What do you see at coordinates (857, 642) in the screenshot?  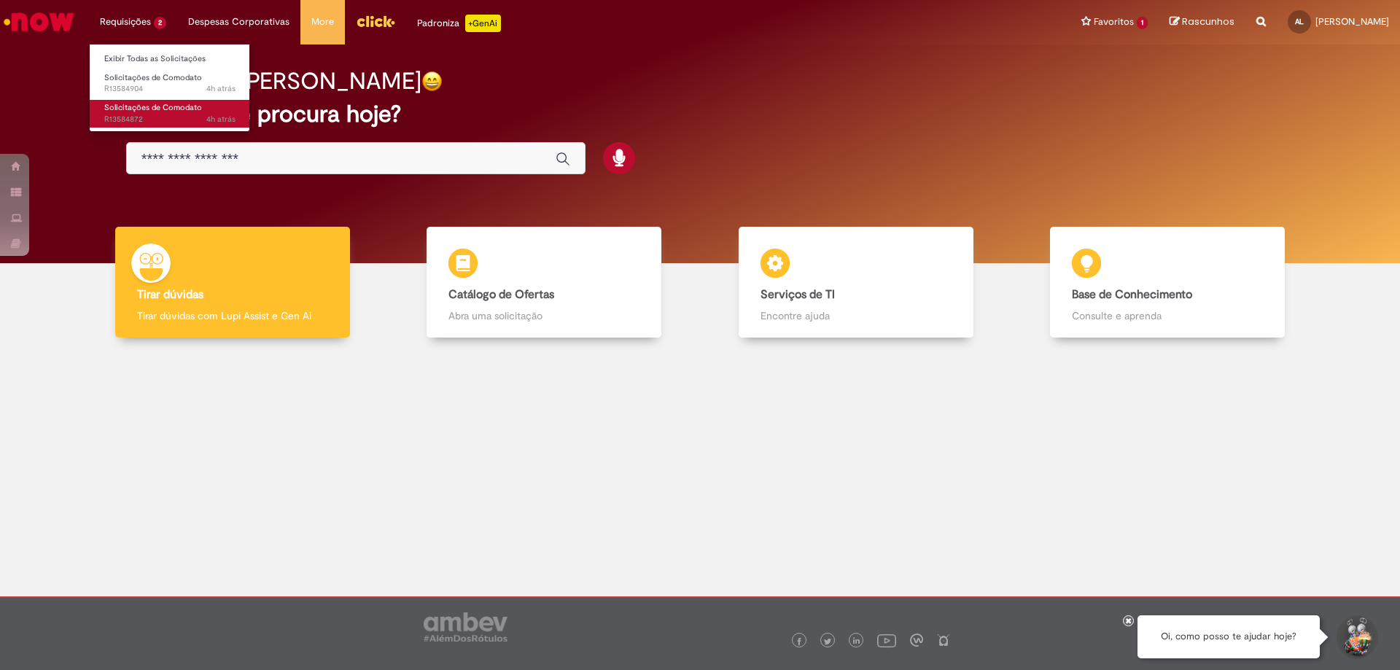 I see `img: logo_footer_linkedin.png` at bounding box center [857, 642].